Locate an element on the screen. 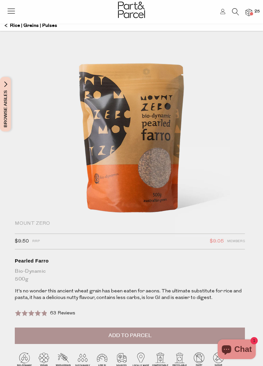 This screenshot has width=263, height=366. button: Add to Parcel is located at coordinates (130, 336).